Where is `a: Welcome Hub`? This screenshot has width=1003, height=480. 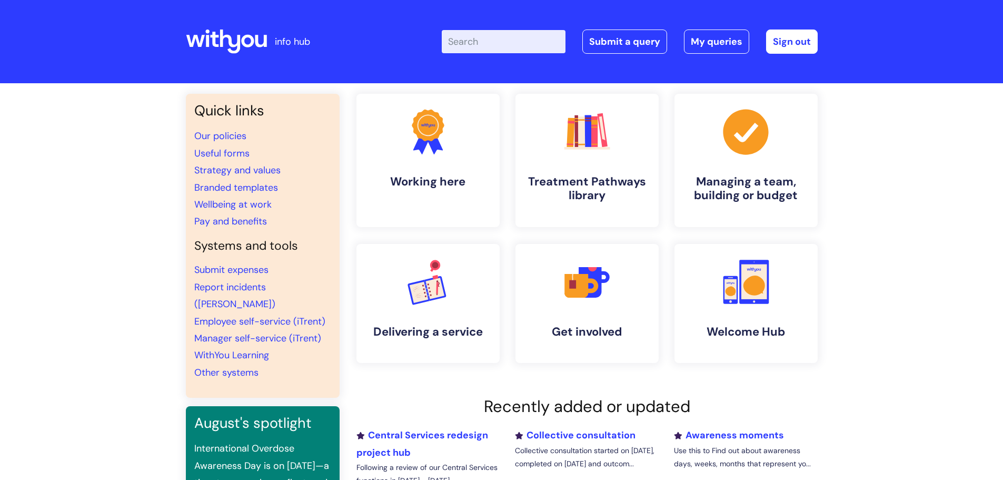
a: Welcome Hub is located at coordinates (746, 303).